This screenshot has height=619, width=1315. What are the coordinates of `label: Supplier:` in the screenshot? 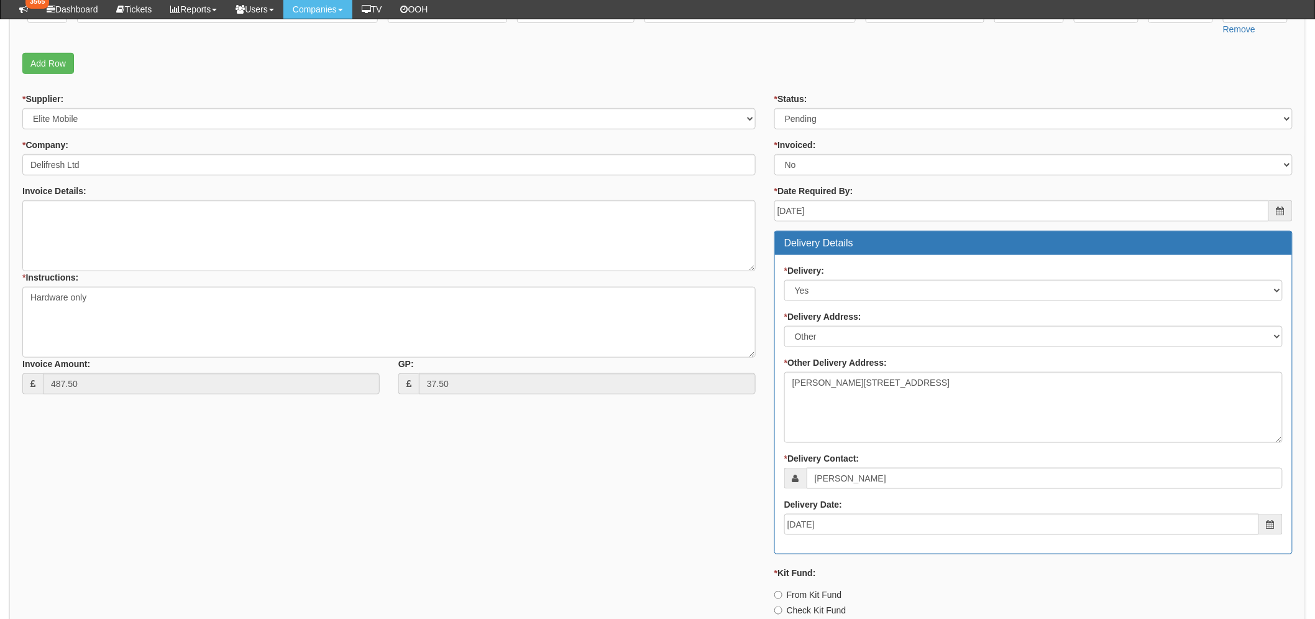 It's located at (43, 99).